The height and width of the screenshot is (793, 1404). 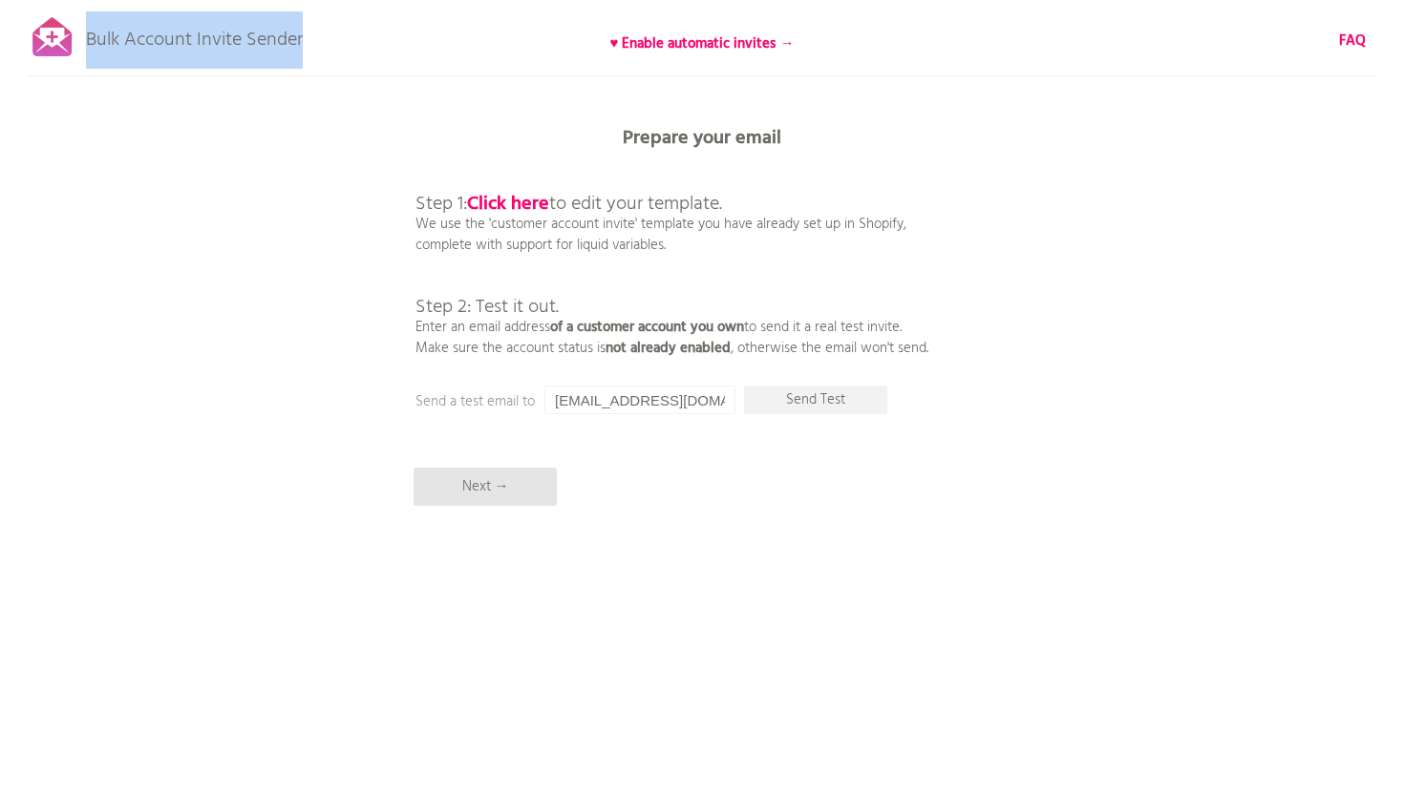 I want to click on p: Send a test email to, so click(x=606, y=402).